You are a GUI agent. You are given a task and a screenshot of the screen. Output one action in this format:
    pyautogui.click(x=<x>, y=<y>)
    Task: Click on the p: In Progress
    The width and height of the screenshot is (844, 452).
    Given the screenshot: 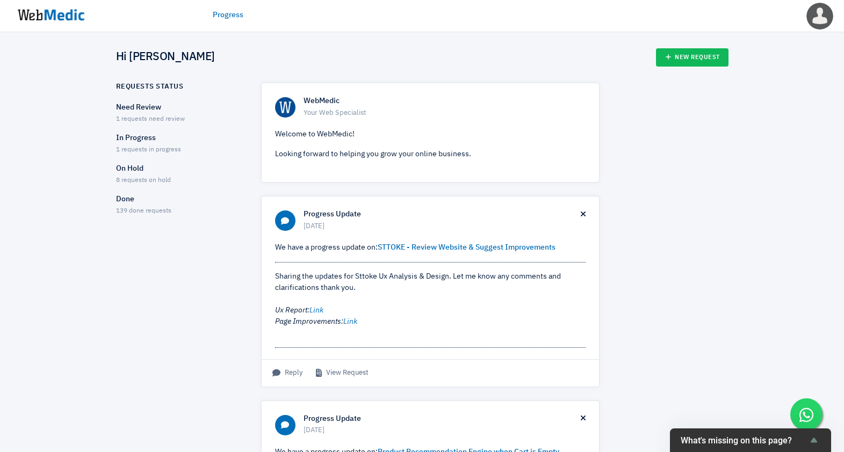 What is the action you would take?
    pyautogui.click(x=179, y=138)
    